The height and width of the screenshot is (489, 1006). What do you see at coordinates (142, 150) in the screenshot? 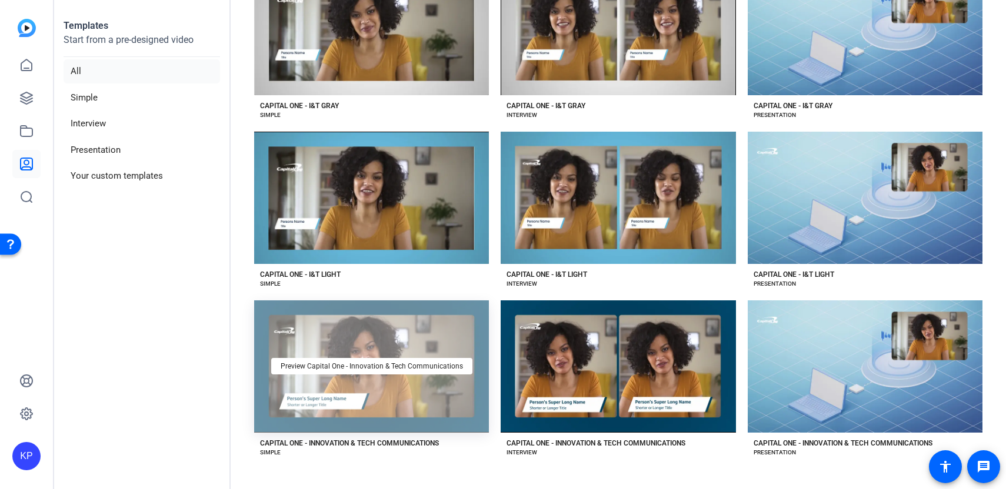
I see `li: Presentation` at bounding box center [142, 150].